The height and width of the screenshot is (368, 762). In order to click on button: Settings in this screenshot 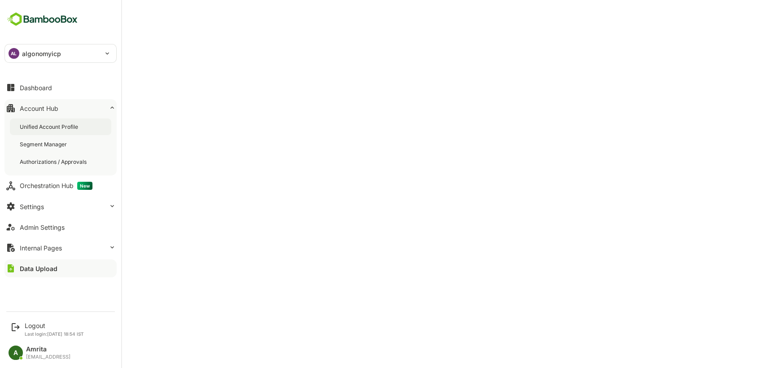, I will do `click(61, 206)`.